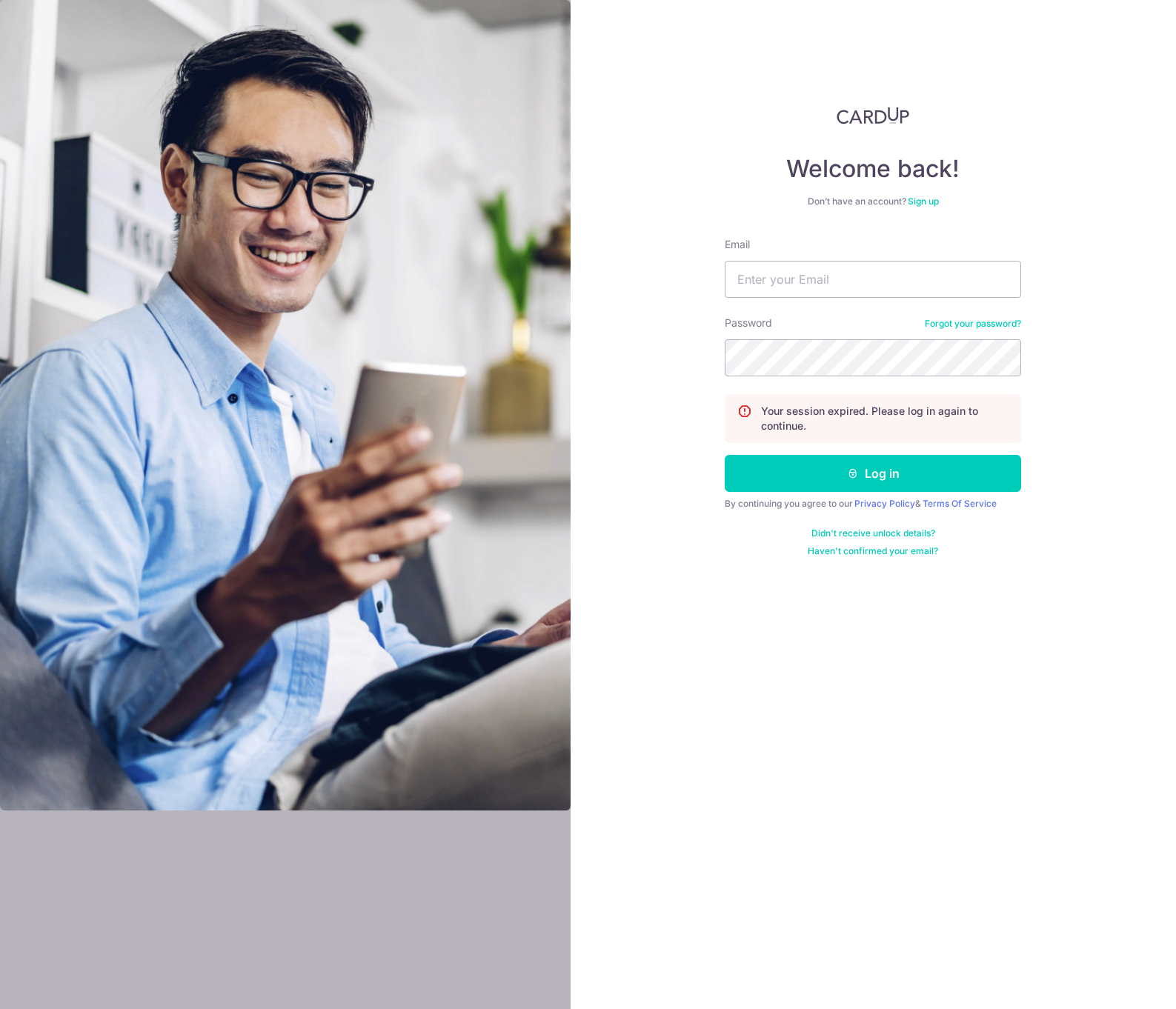  Describe the element at coordinates (923, 201) in the screenshot. I see `a: Sign up` at that location.